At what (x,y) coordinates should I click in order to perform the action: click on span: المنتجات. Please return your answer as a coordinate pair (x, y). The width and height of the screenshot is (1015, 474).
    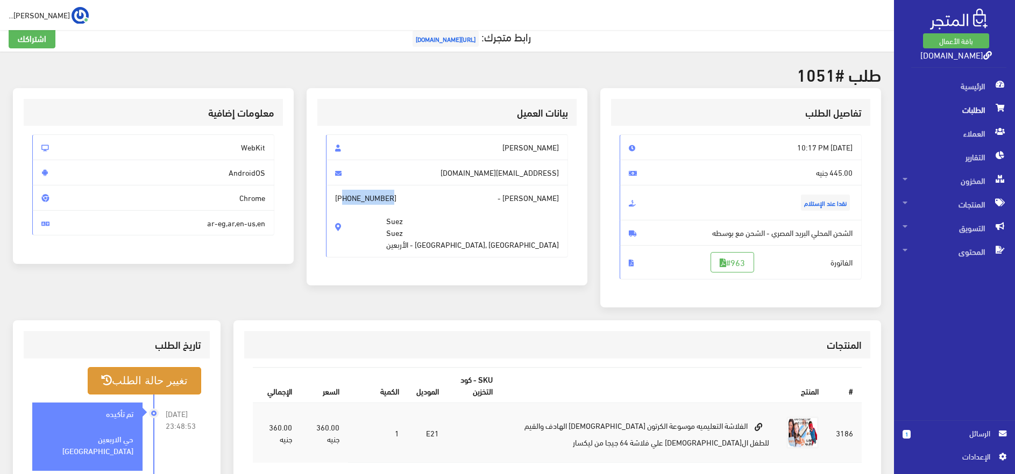
    Looking at the image, I should click on (954, 204).